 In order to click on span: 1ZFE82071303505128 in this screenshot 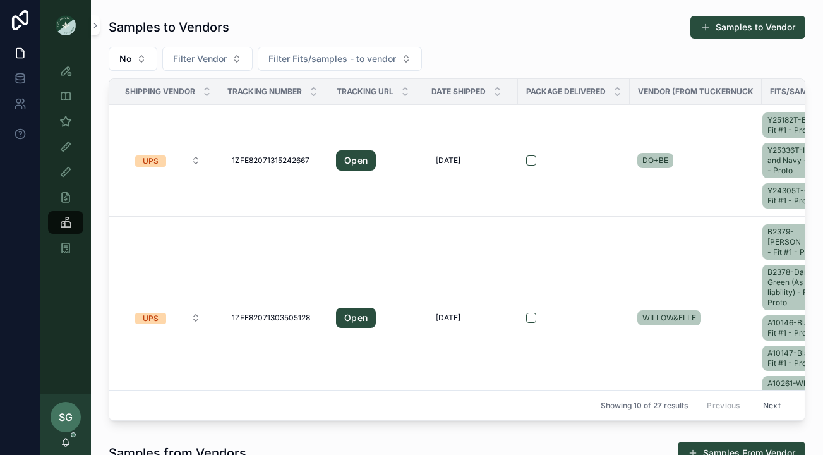, I will do `click(271, 318)`.